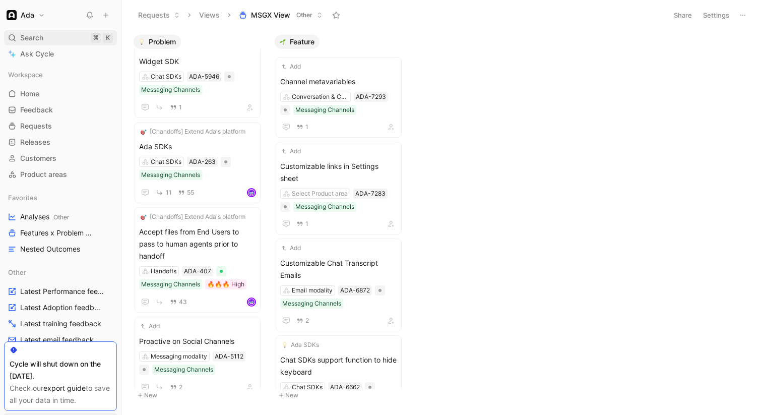  Describe the element at coordinates (229, 356) in the screenshot. I see `div: ADA-5112` at that location.